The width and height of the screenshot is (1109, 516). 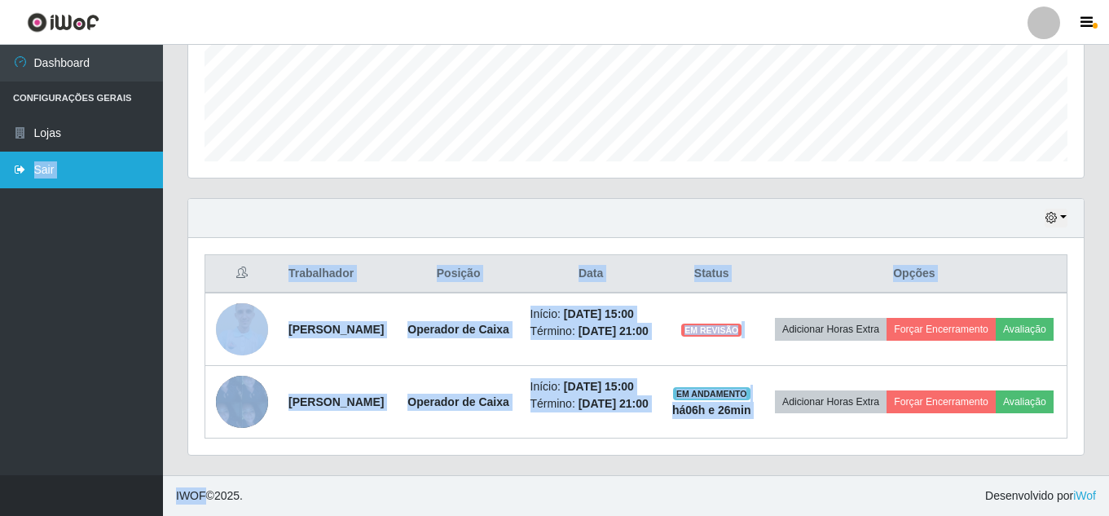 What do you see at coordinates (63, 22) in the screenshot?
I see `img: CoreUI Logo` at bounding box center [63, 22].